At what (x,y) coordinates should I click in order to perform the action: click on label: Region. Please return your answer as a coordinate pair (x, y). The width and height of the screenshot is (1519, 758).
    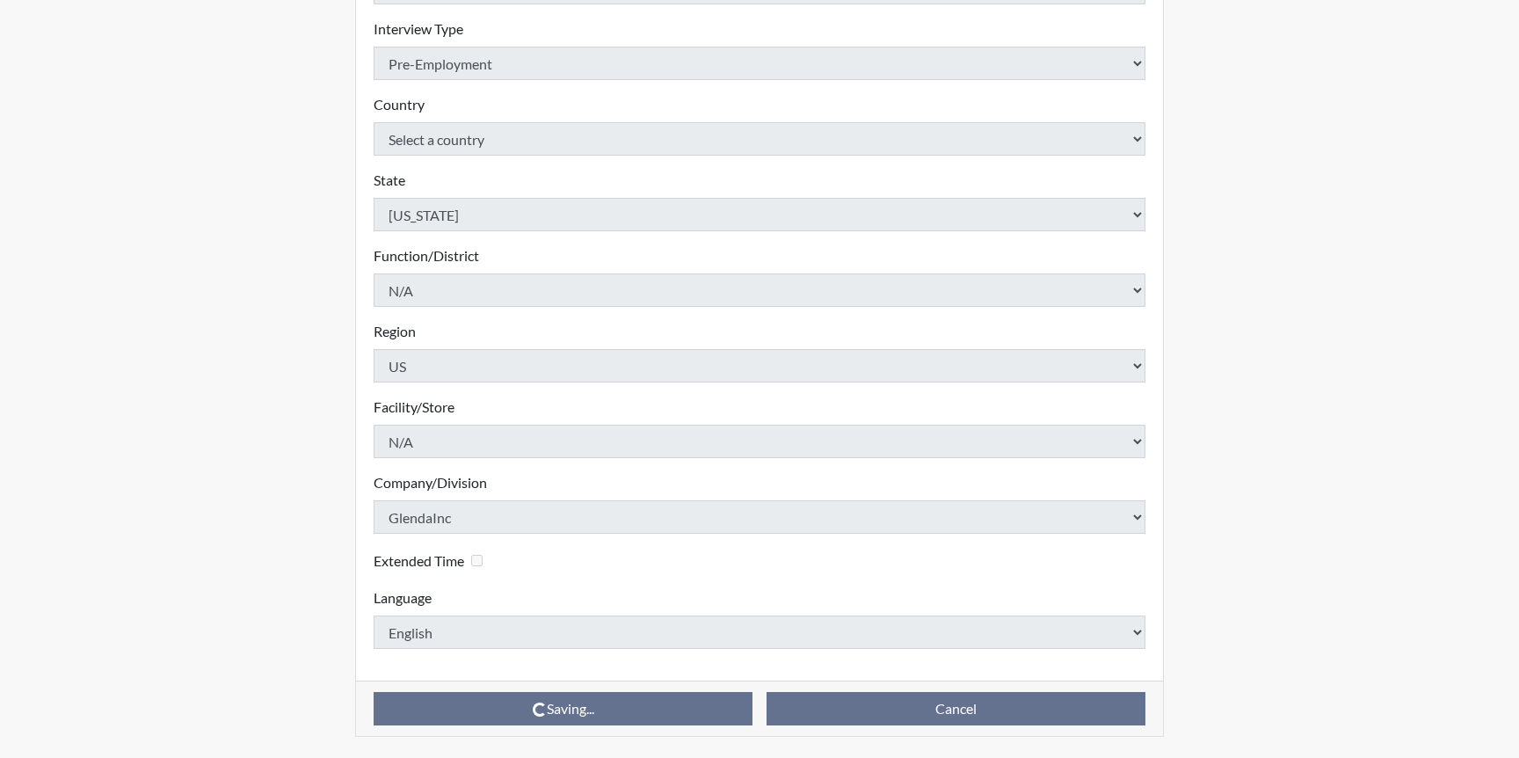
    Looking at the image, I should click on (395, 331).